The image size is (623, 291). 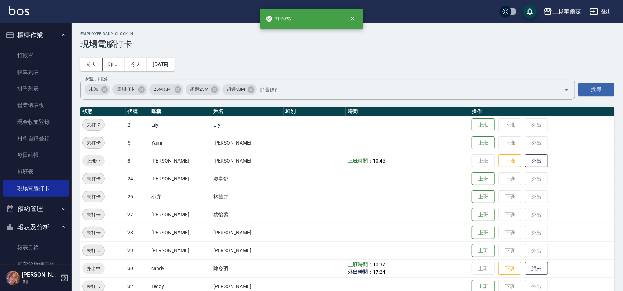 What do you see at coordinates (203, 90) in the screenshot?
I see `div: 超過25M` at bounding box center [203, 90].